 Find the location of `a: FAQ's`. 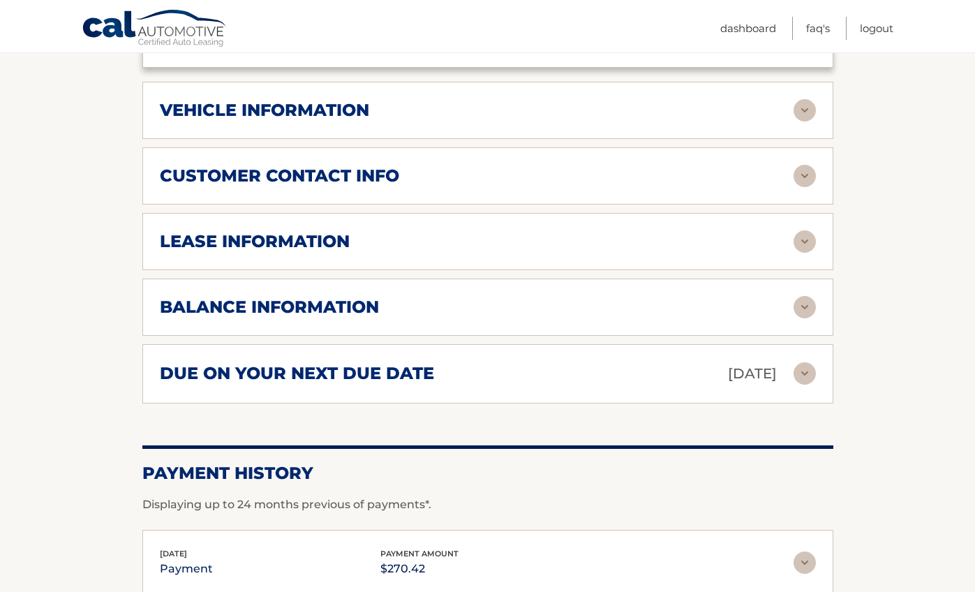

a: FAQ's is located at coordinates (818, 28).